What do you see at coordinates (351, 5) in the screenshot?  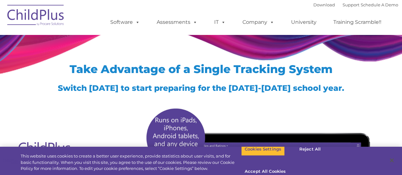 I see `a: Support` at bounding box center [351, 5].